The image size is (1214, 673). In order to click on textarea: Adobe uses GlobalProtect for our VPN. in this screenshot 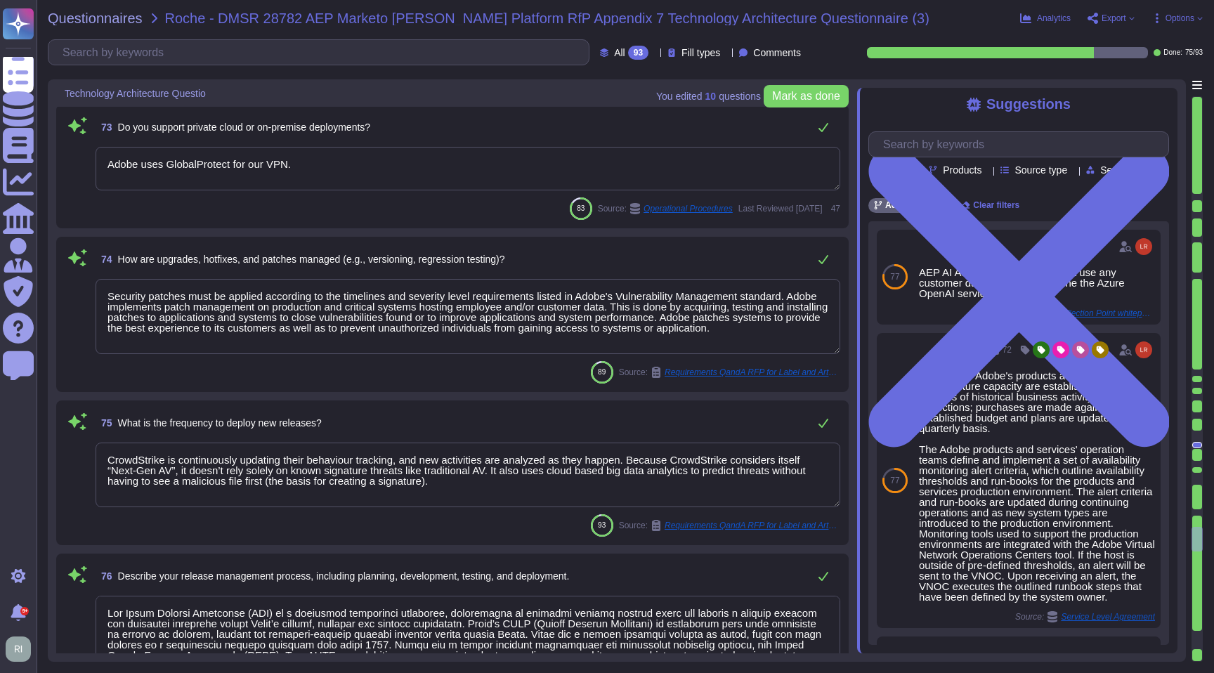, I will do `click(468, 169)`.